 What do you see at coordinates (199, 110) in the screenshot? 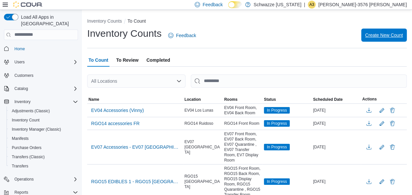
I see `span: EV04 Los Lunas` at bounding box center [199, 110].